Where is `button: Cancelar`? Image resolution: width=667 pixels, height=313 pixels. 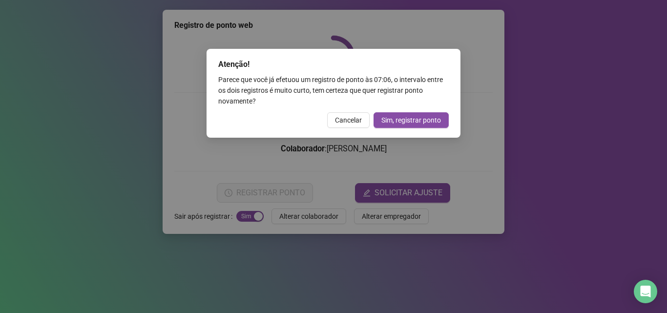 button: Cancelar is located at coordinates (348, 120).